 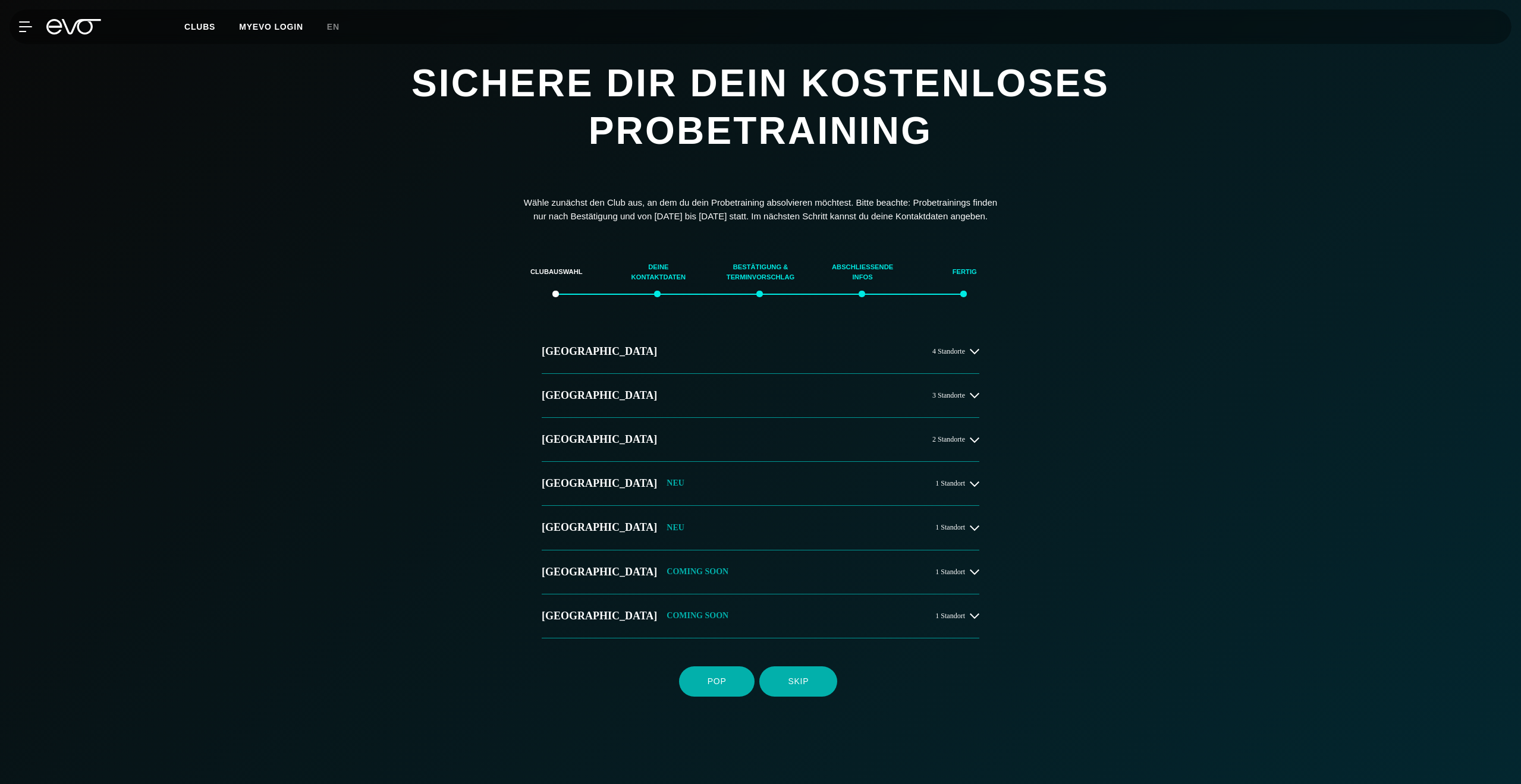 I want to click on span: POP, so click(x=717, y=681).